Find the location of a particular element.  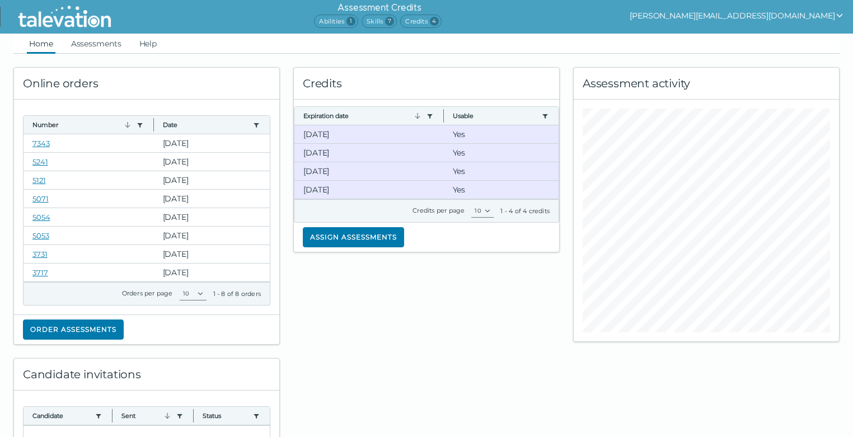

a: 3731 is located at coordinates (40, 254).